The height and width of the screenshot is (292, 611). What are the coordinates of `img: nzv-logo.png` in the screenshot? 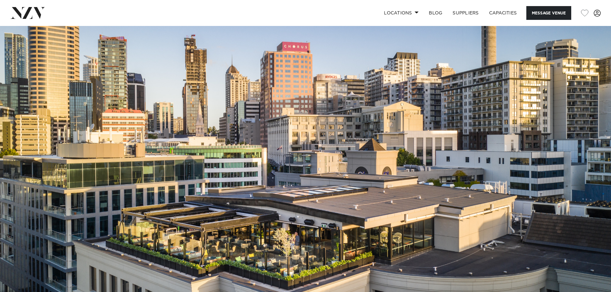 It's located at (28, 13).